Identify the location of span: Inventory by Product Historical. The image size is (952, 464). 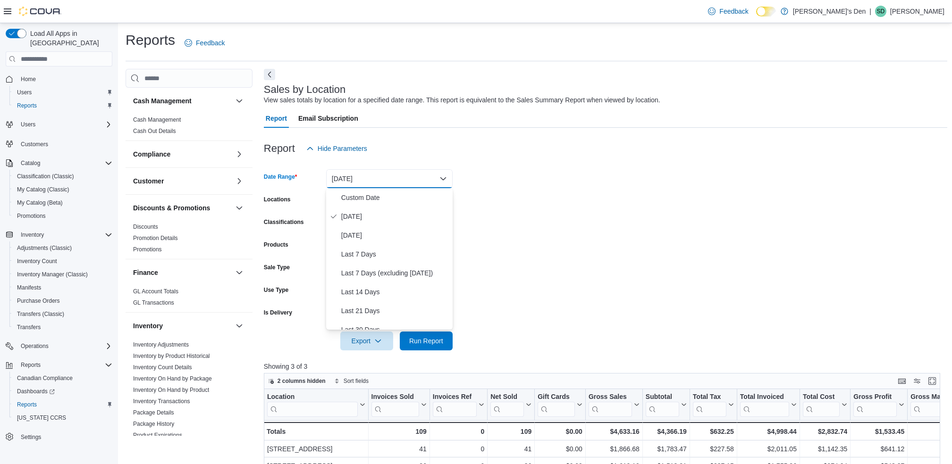
(171, 356).